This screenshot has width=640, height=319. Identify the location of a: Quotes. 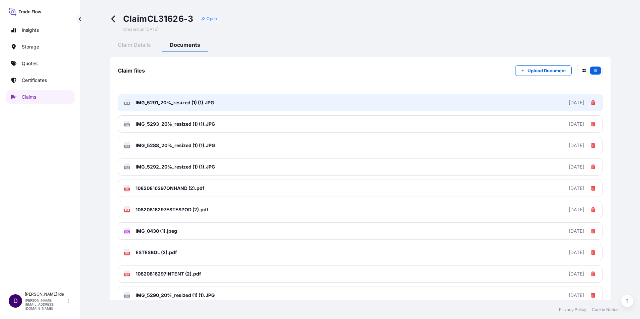
(40, 64).